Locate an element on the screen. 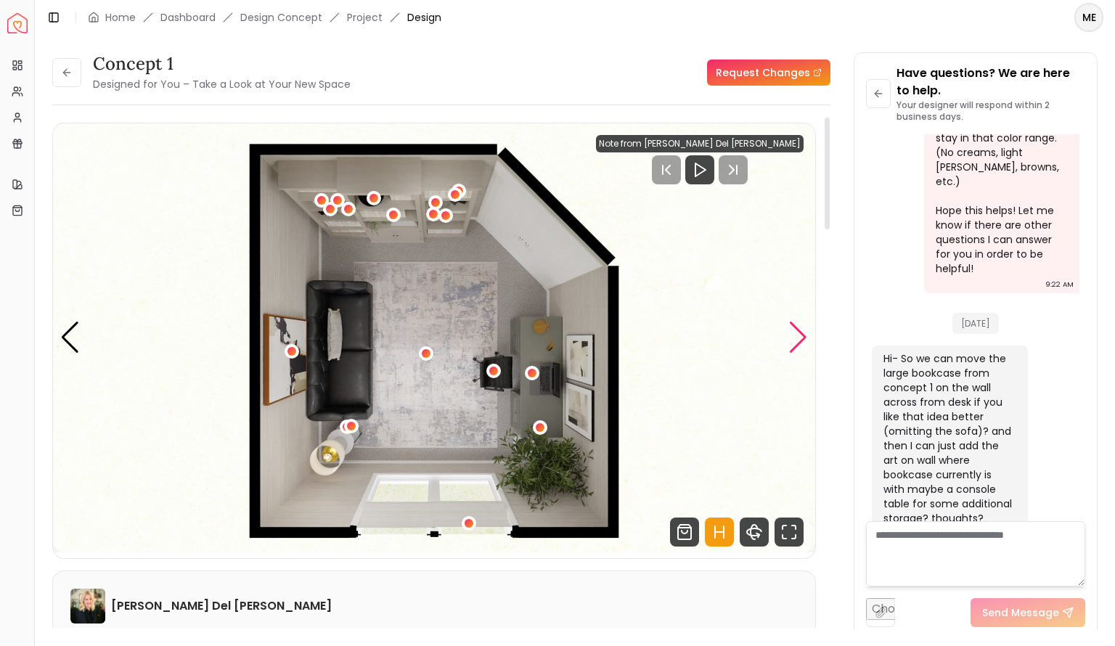 Image resolution: width=1115 pixels, height=646 pixels. small: Designed for You – Take a Look at Your New Space is located at coordinates (221, 84).